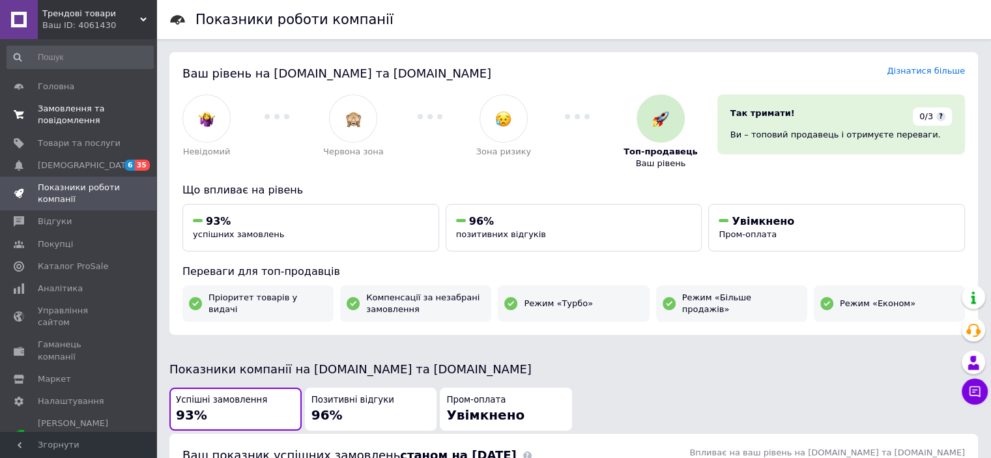 The width and height of the screenshot is (991, 458). What do you see at coordinates (836, 227) in the screenshot?
I see `button: УвімкненоПром-оплата` at bounding box center [836, 227].